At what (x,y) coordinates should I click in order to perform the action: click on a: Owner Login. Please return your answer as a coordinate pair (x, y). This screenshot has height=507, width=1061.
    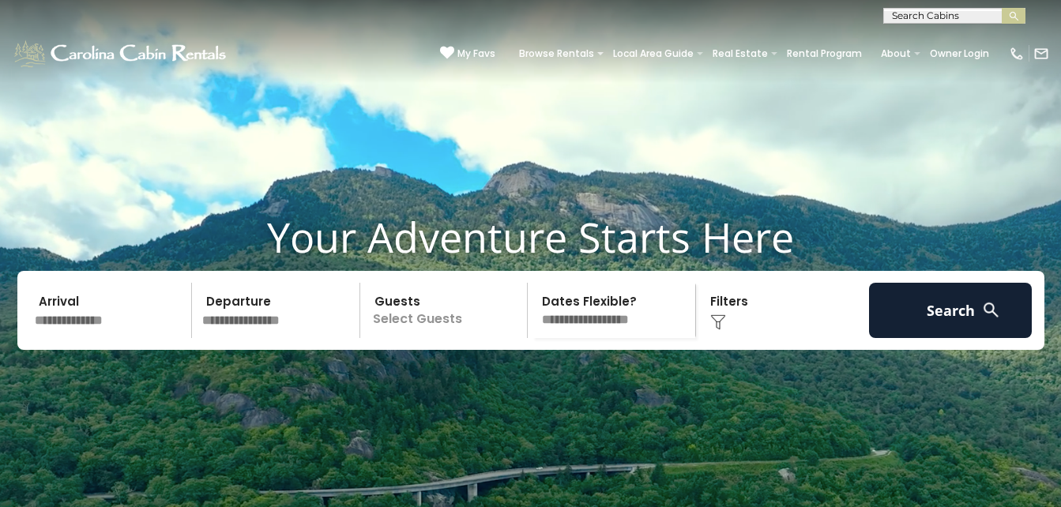
    Looking at the image, I should click on (959, 54).